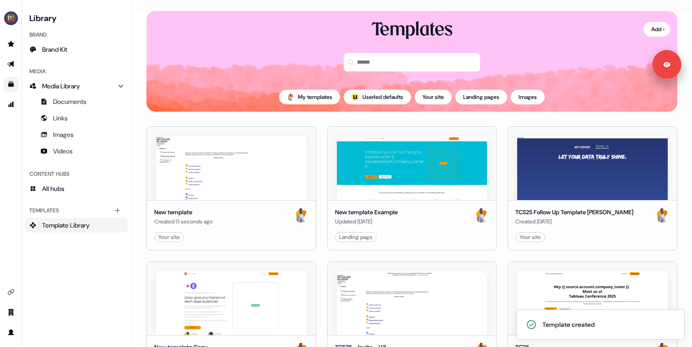 The image size is (692, 347). Describe the element at coordinates (70, 102) in the screenshot. I see `span: Documents` at that location.